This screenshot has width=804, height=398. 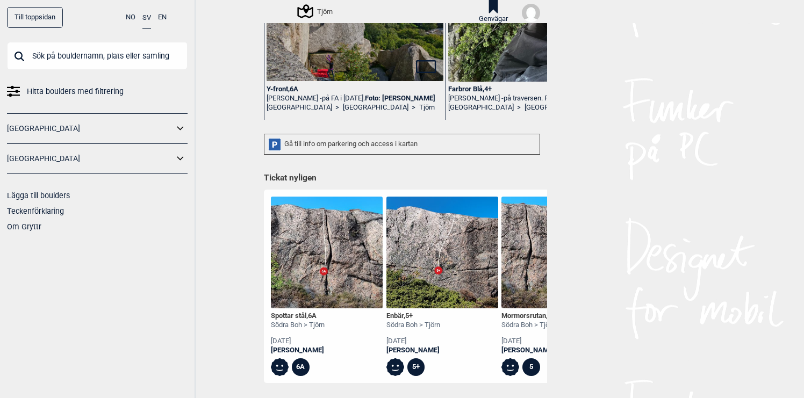 I want to click on a: Lägga till boulders, so click(x=38, y=196).